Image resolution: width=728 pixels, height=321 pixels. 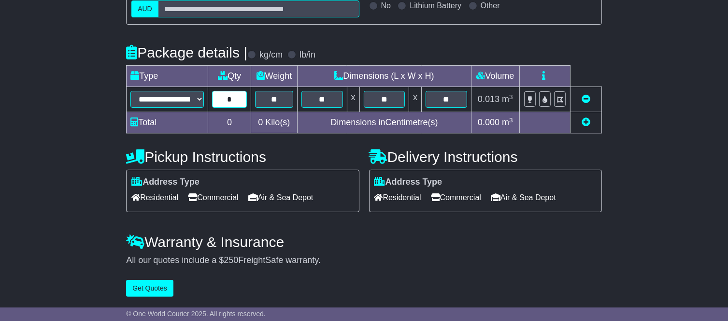 I want to click on td: Total, so click(x=167, y=123).